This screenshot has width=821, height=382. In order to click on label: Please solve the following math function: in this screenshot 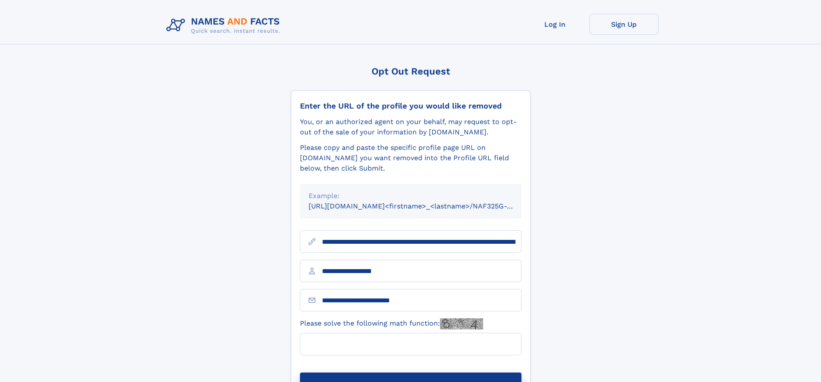, I will do `click(391, 324)`.